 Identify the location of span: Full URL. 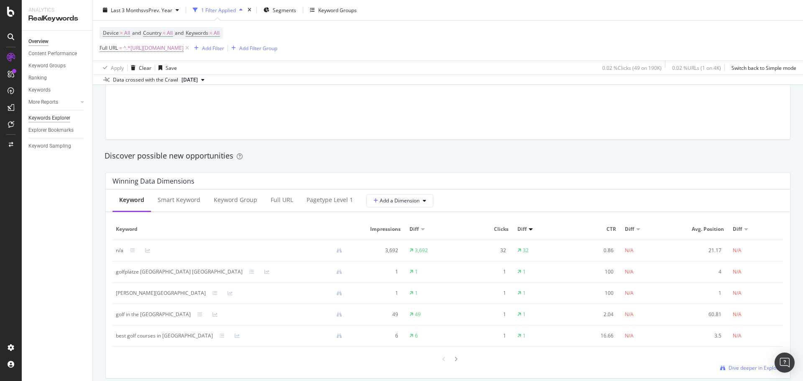
(109, 48).